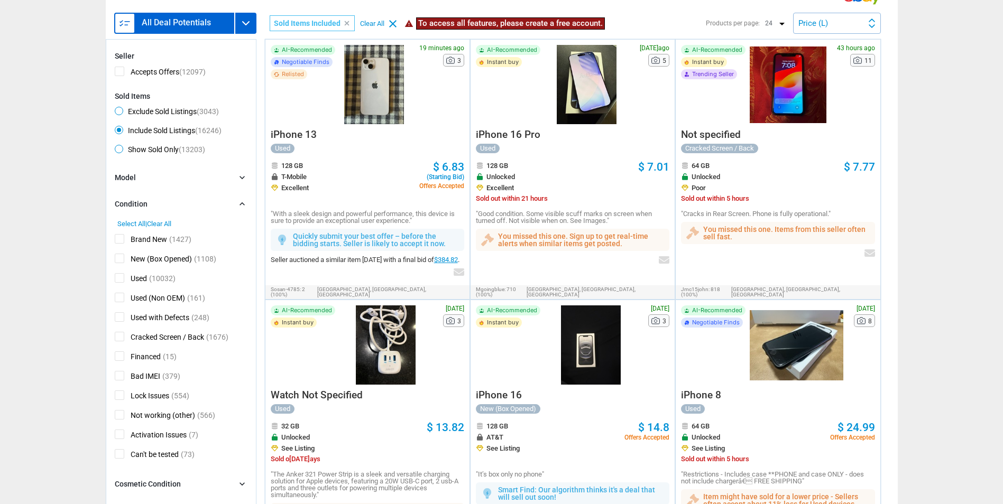 The width and height of the screenshot is (1003, 504). What do you see at coordinates (491, 289) in the screenshot?
I see `span: mgoingblue:` at bounding box center [491, 289].